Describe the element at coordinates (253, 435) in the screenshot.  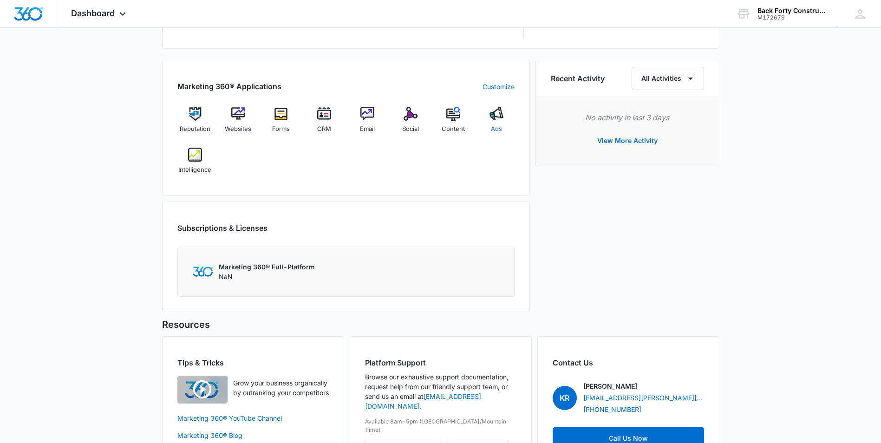
I see `a: Marketing 360® Blog` at that location.